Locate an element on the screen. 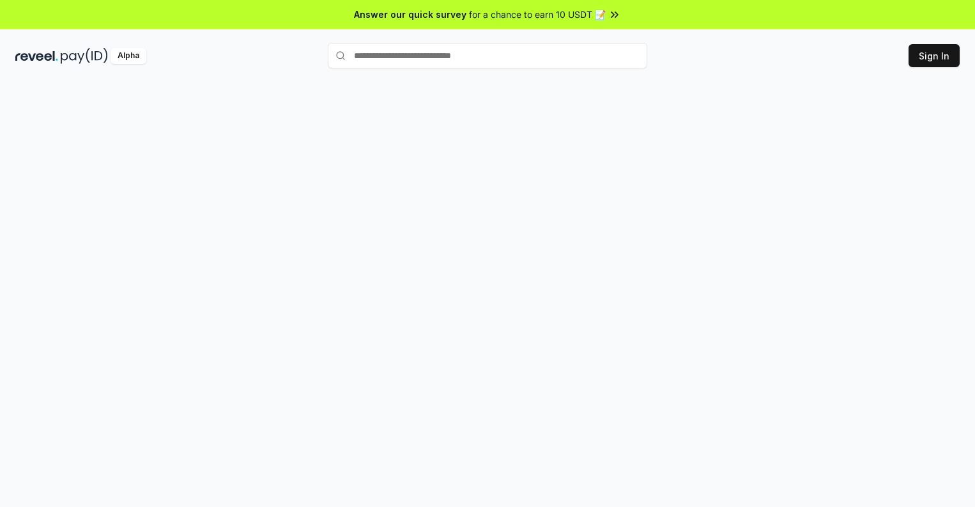 The height and width of the screenshot is (507, 975). button: Sign In is located at coordinates (934, 56).